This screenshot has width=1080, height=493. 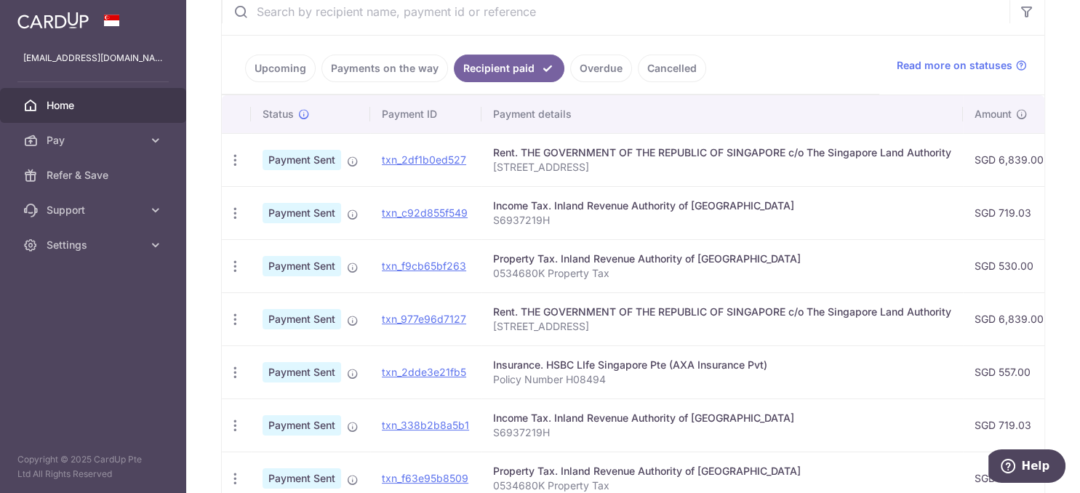 I want to click on span: Settings, so click(x=95, y=245).